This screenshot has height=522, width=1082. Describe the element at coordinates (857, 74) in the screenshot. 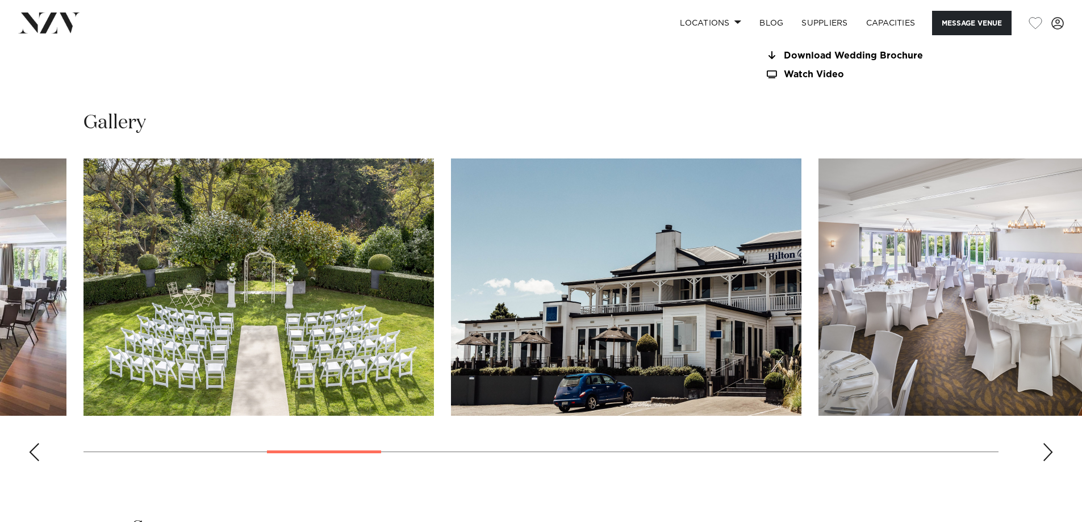

I see `a: Watch Video` at that location.